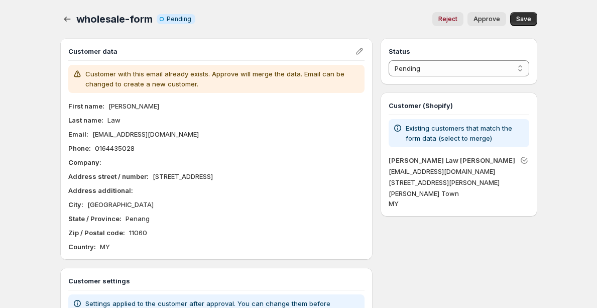 The width and height of the screenshot is (597, 308). I want to click on b: Address additional :, so click(100, 190).